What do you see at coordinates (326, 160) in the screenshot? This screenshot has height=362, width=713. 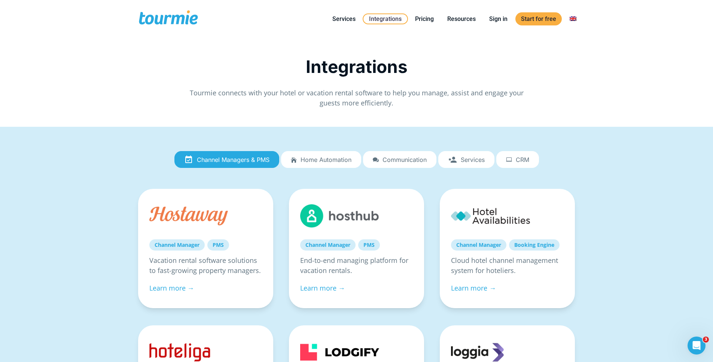 I see `span: Home automation` at bounding box center [326, 160].